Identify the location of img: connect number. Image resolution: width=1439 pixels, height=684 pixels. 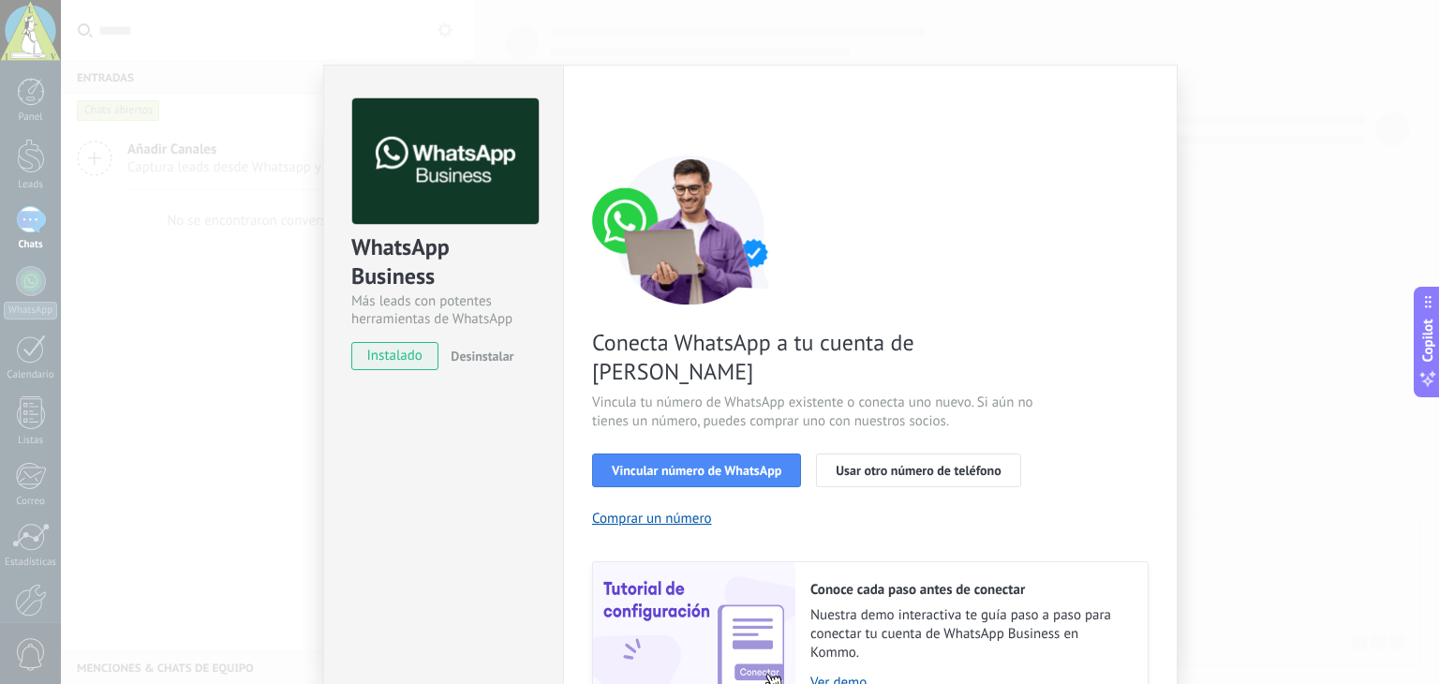
(690, 230).